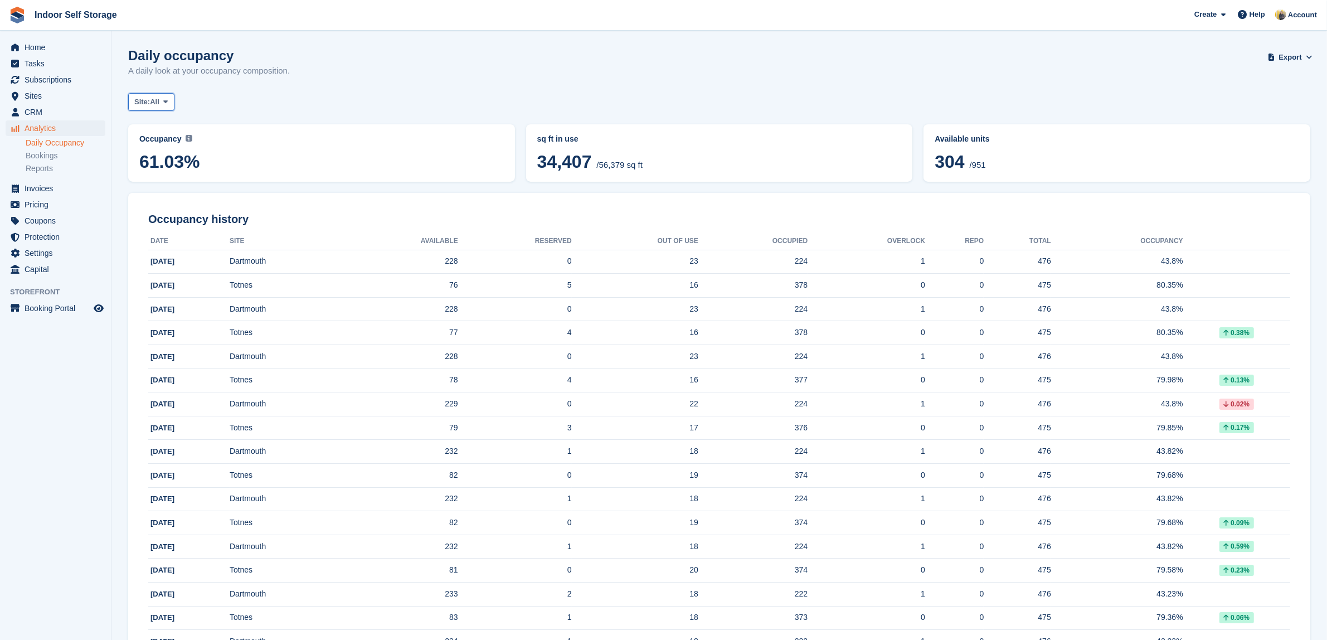  I want to click on span: Site:, so click(142, 102).